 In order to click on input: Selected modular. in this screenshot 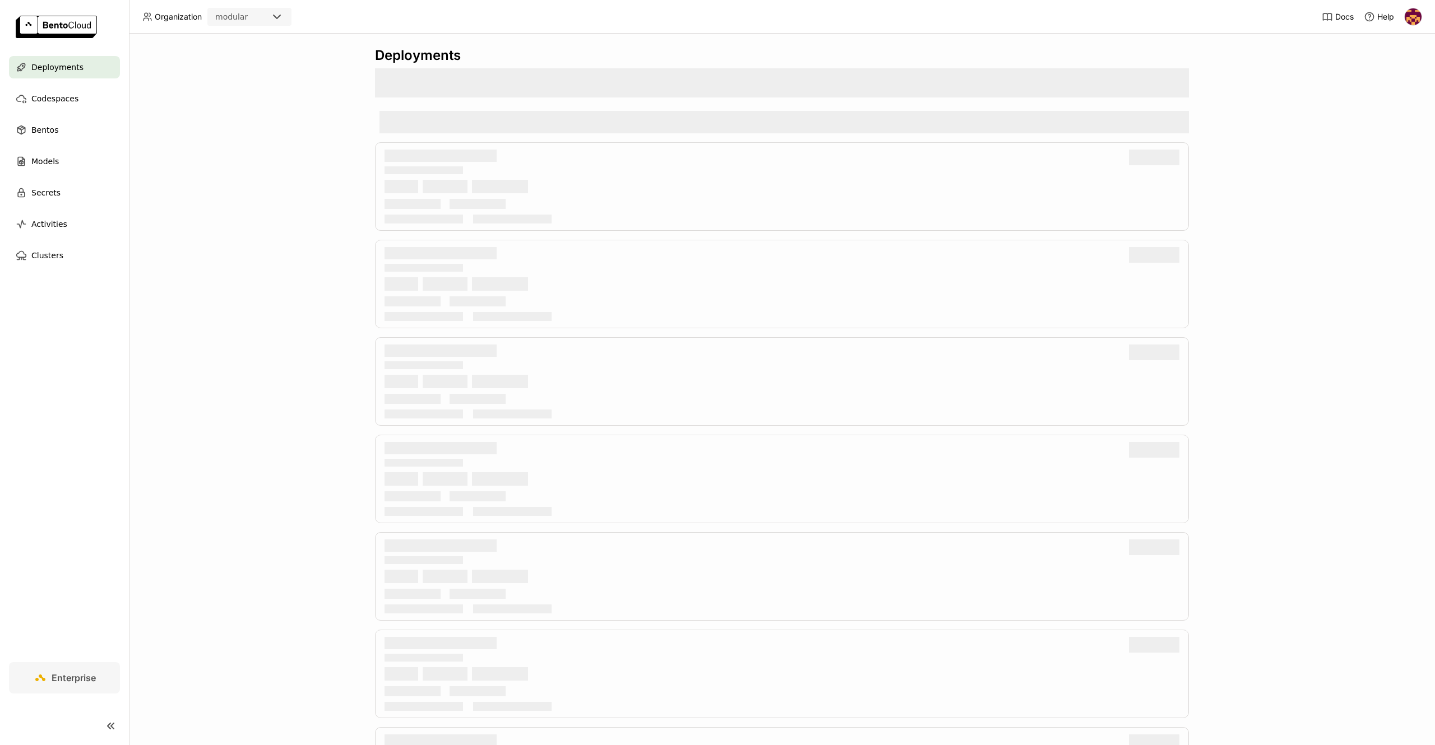, I will do `click(249, 17)`.